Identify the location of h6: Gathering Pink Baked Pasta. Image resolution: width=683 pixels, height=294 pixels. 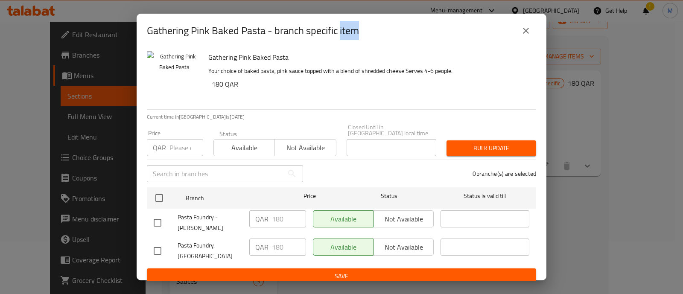
(369, 57).